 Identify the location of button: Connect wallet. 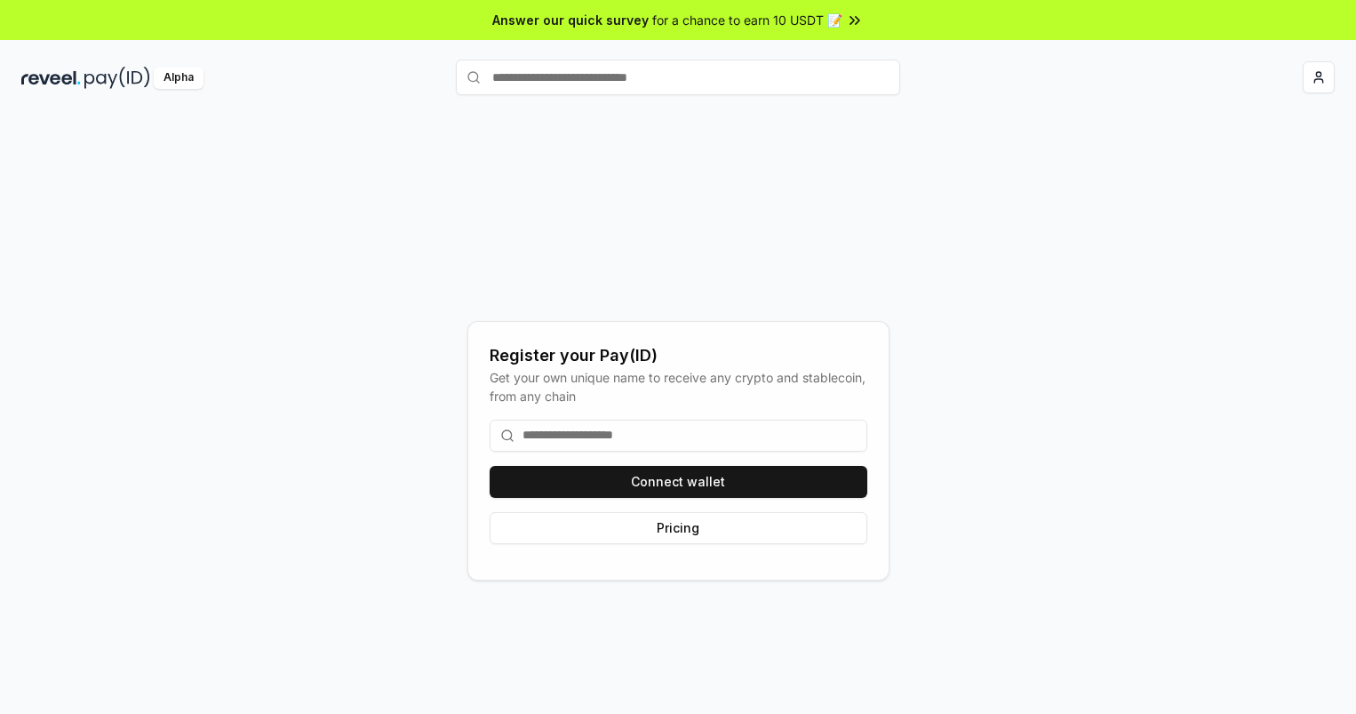
(678, 482).